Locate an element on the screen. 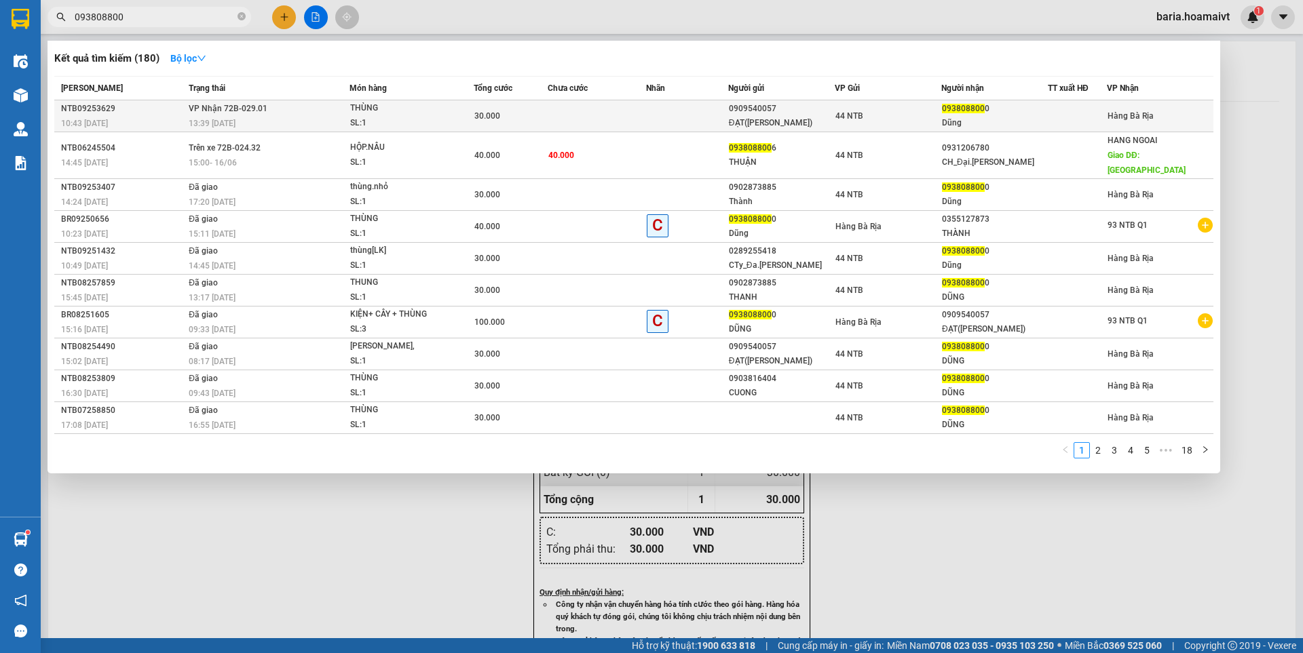 The width and height of the screenshot is (1303, 653). li: Previous Page is located at coordinates (1065, 451).